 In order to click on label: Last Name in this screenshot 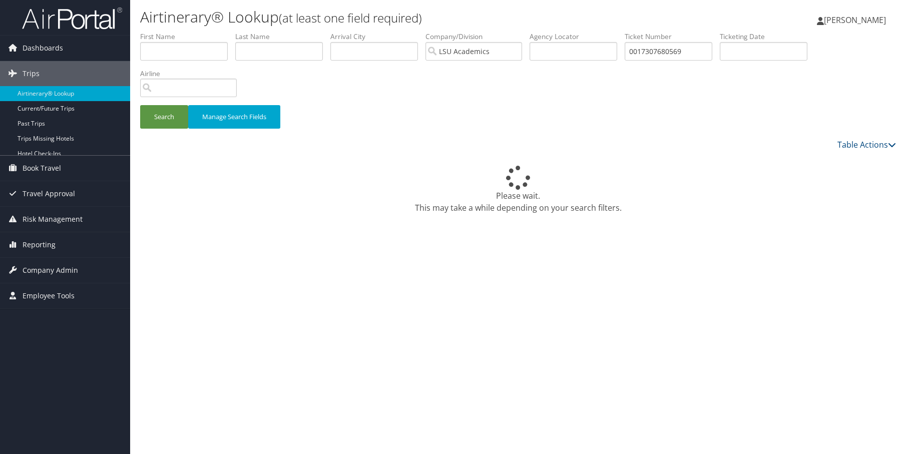, I will do `click(283, 37)`.